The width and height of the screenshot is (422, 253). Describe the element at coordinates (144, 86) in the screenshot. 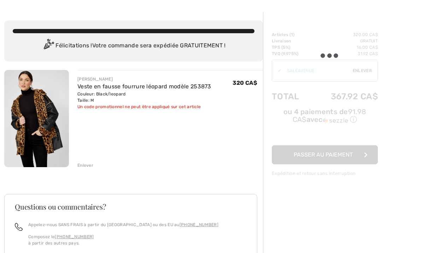

I see `a: Veste en fausse fourrure léopard modèle 253873` at that location.